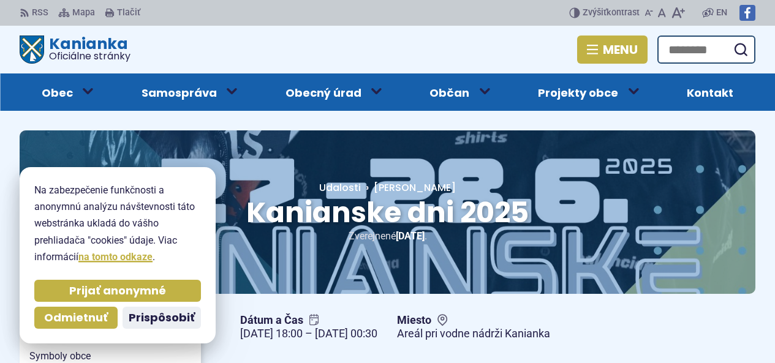 This screenshot has height=363, width=775. Describe the element at coordinates (449, 92) in the screenshot. I see `span: Občan` at that location.